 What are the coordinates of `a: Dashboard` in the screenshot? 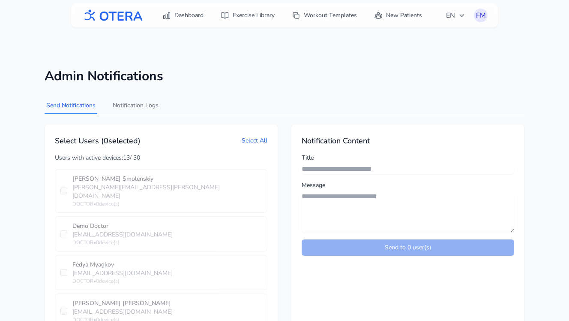 It's located at (183, 15).